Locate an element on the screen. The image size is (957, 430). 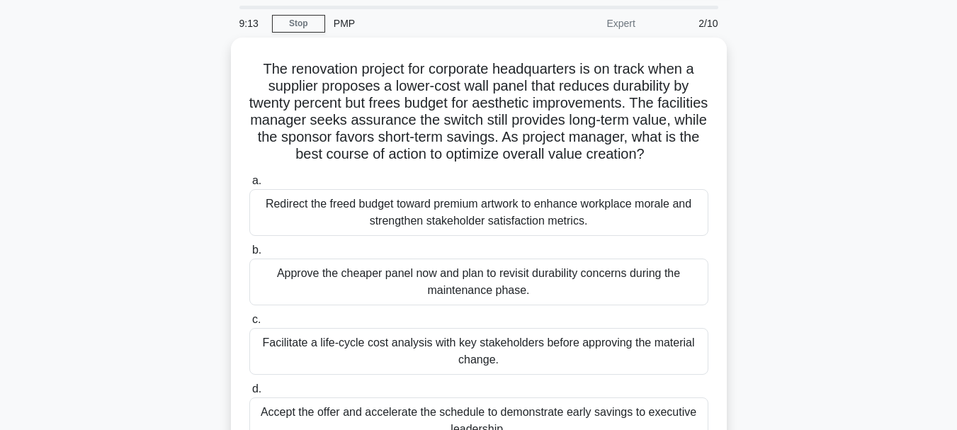
span: d. is located at coordinates (256, 388).